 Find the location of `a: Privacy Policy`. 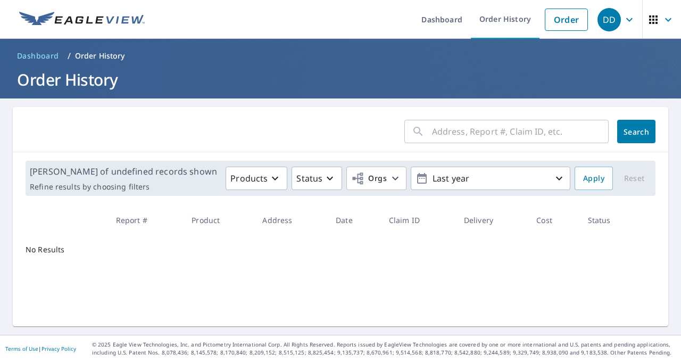

a: Privacy Policy is located at coordinates (59, 349).